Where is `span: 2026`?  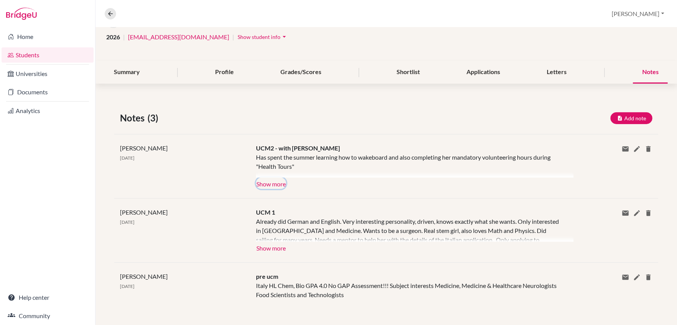
span: 2026 is located at coordinates (113, 37).